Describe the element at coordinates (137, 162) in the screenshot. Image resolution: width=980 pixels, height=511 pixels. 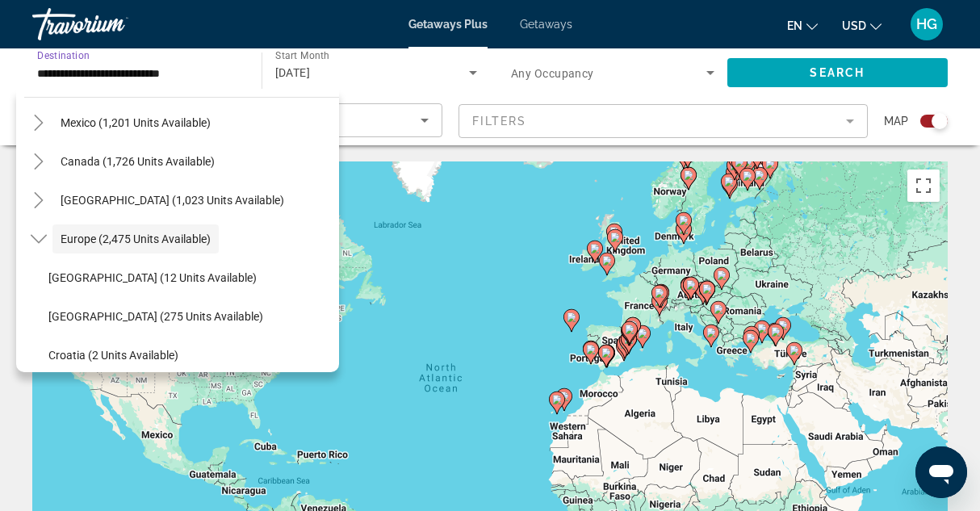
I see `button: Canada (1,726 units available)` at that location.